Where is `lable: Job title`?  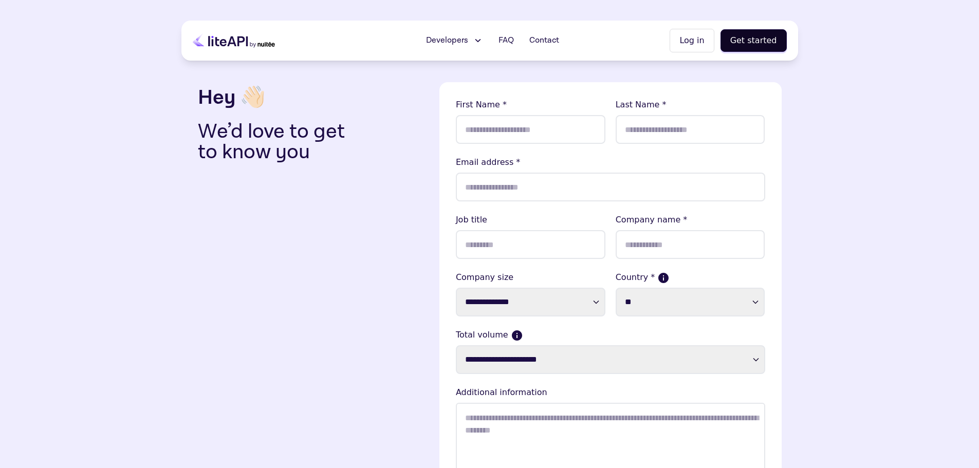 lable: Job title is located at coordinates (530, 220).